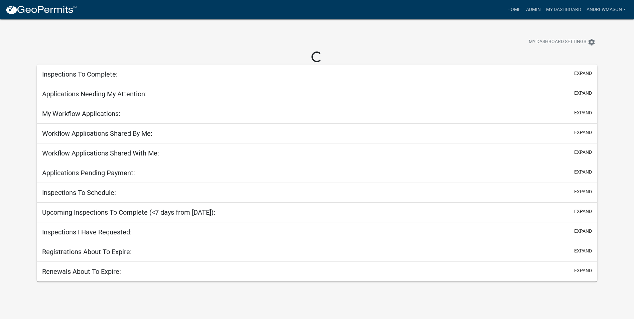 This screenshot has height=319, width=634. I want to click on h5: Applications Pending Payment:, so click(88, 173).